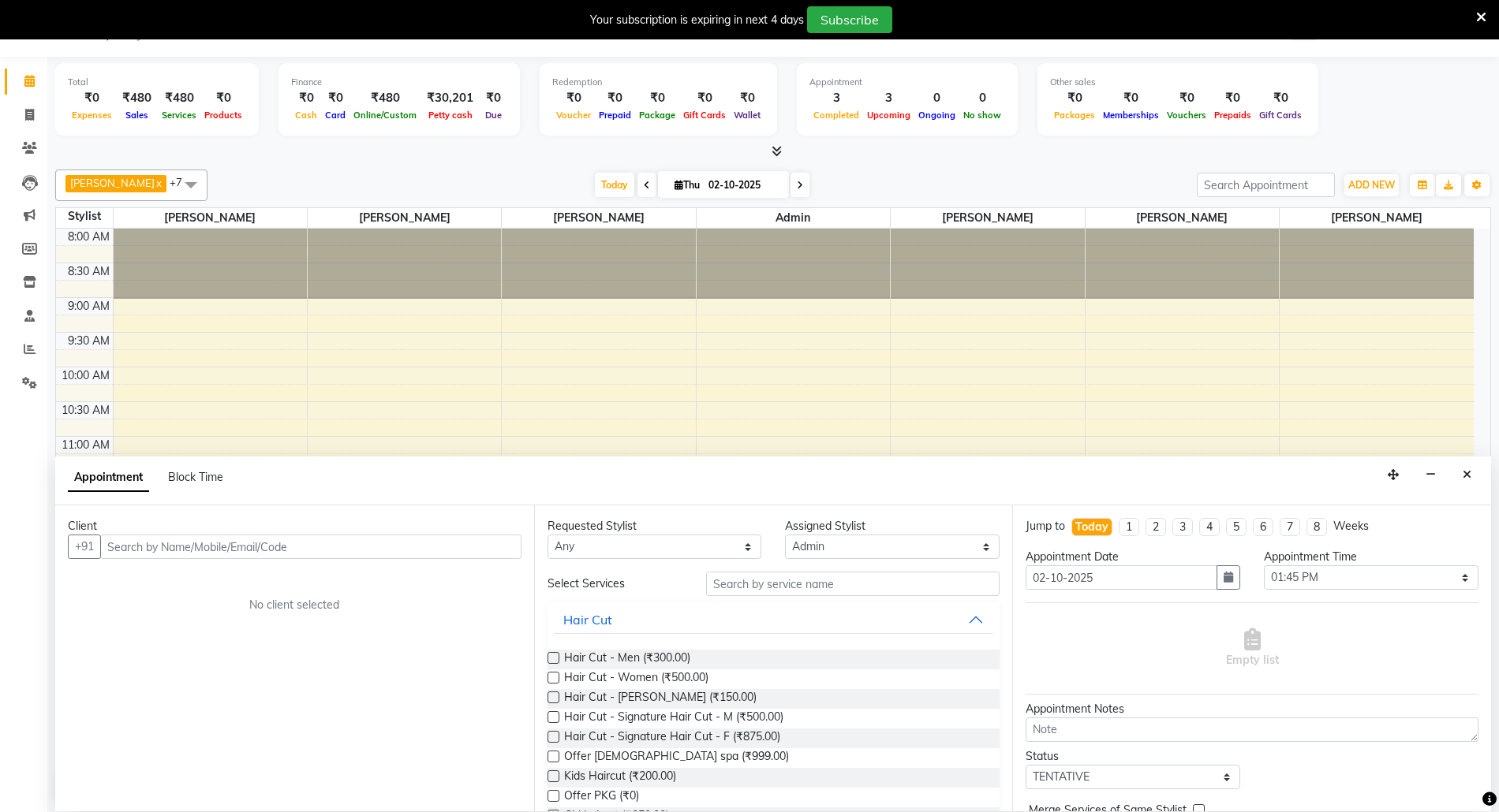  I want to click on a: x, so click(157, 183).